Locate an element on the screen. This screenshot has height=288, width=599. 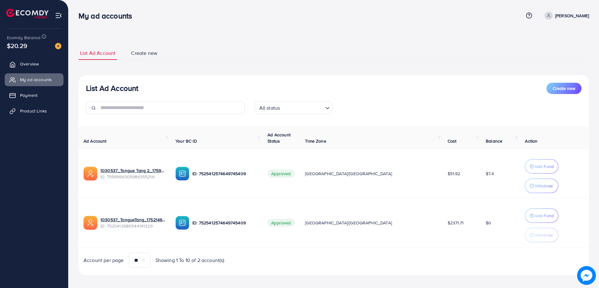
div: Search for option is located at coordinates (294, 108).